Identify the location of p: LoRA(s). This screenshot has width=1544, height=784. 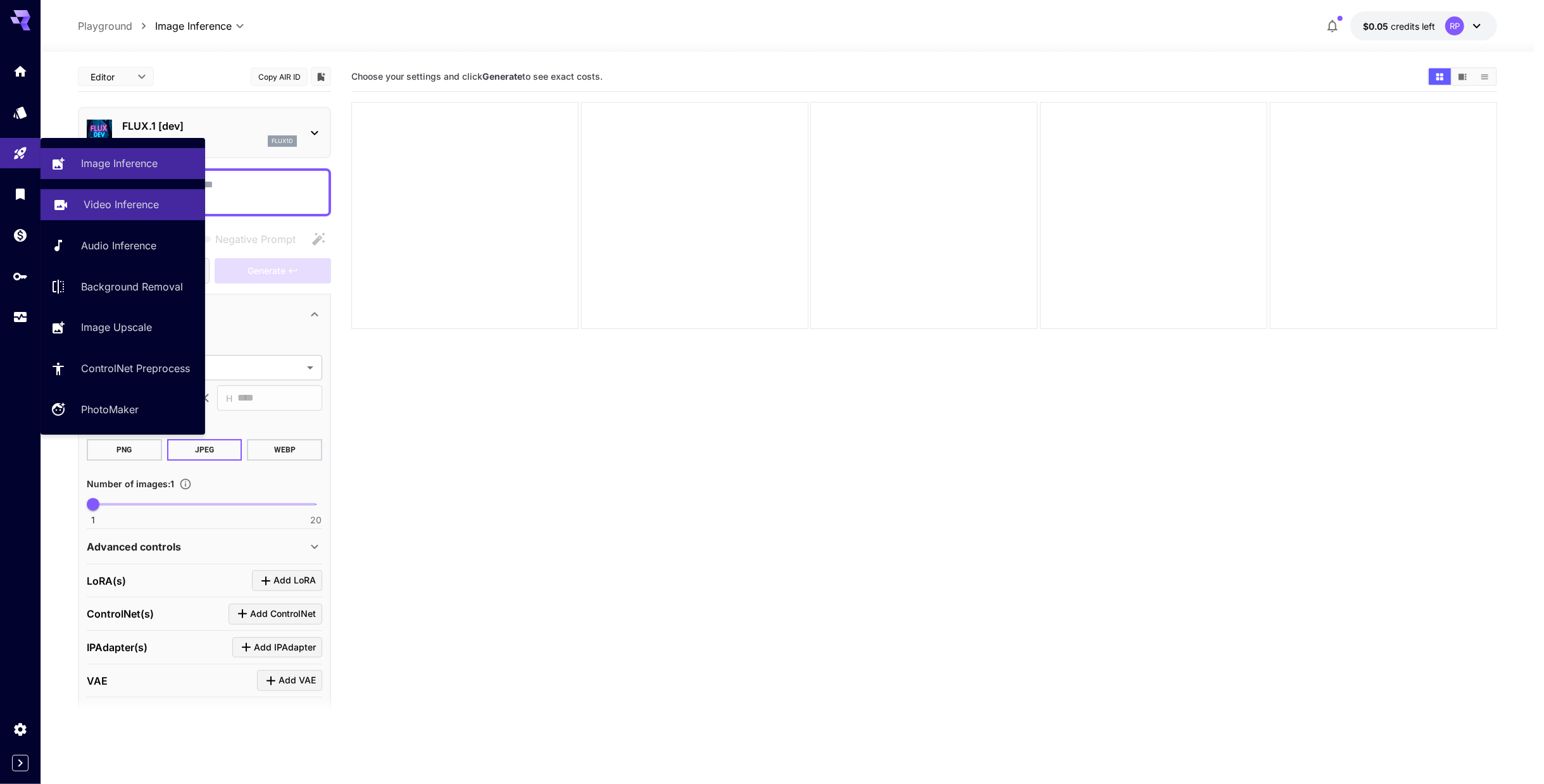
(107, 581).